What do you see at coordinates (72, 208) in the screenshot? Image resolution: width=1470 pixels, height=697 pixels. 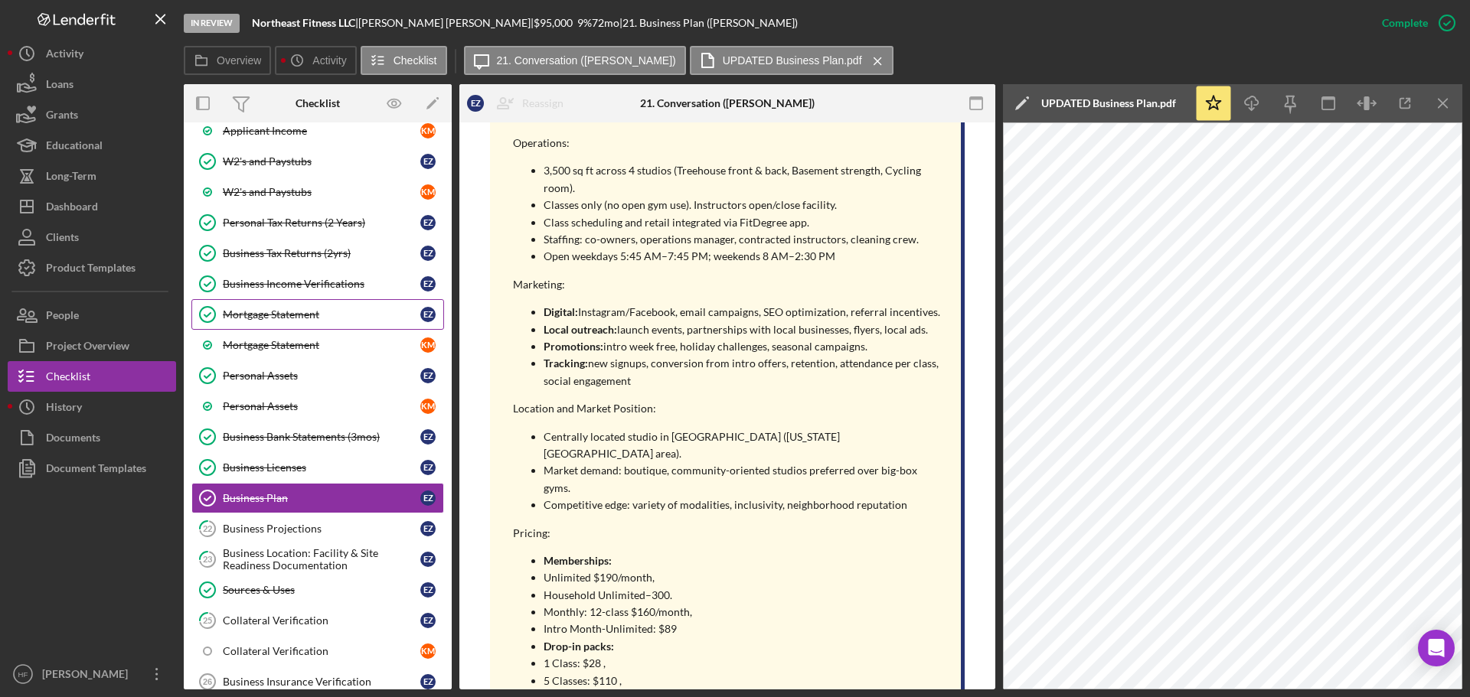 I see `div: Dashboard` at bounding box center [72, 208].